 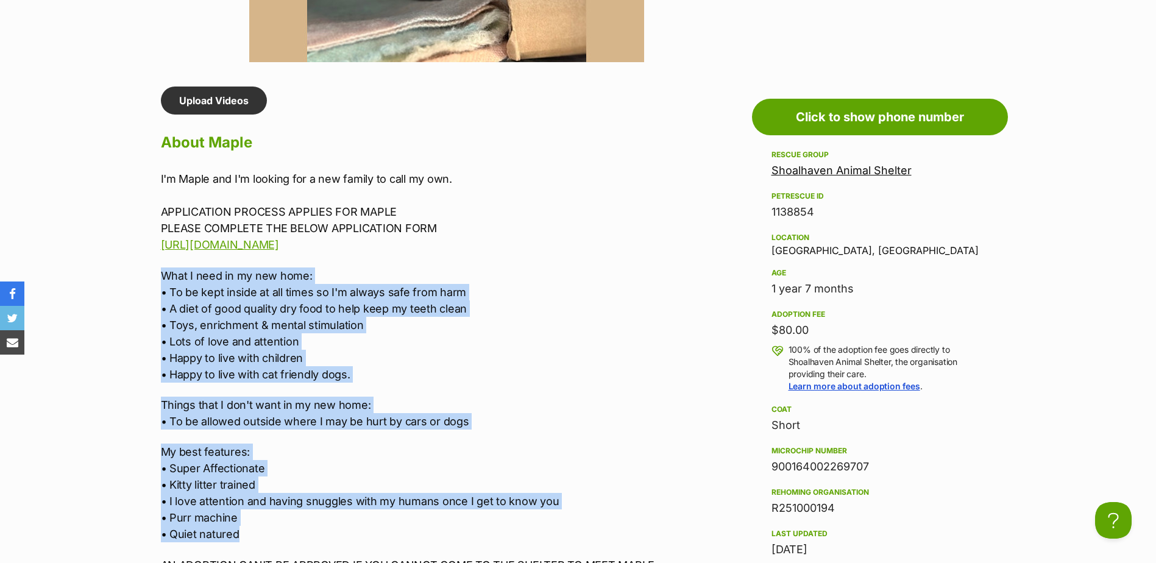 What do you see at coordinates (880, 425) in the screenshot?
I see `div: Short` at bounding box center [880, 425].